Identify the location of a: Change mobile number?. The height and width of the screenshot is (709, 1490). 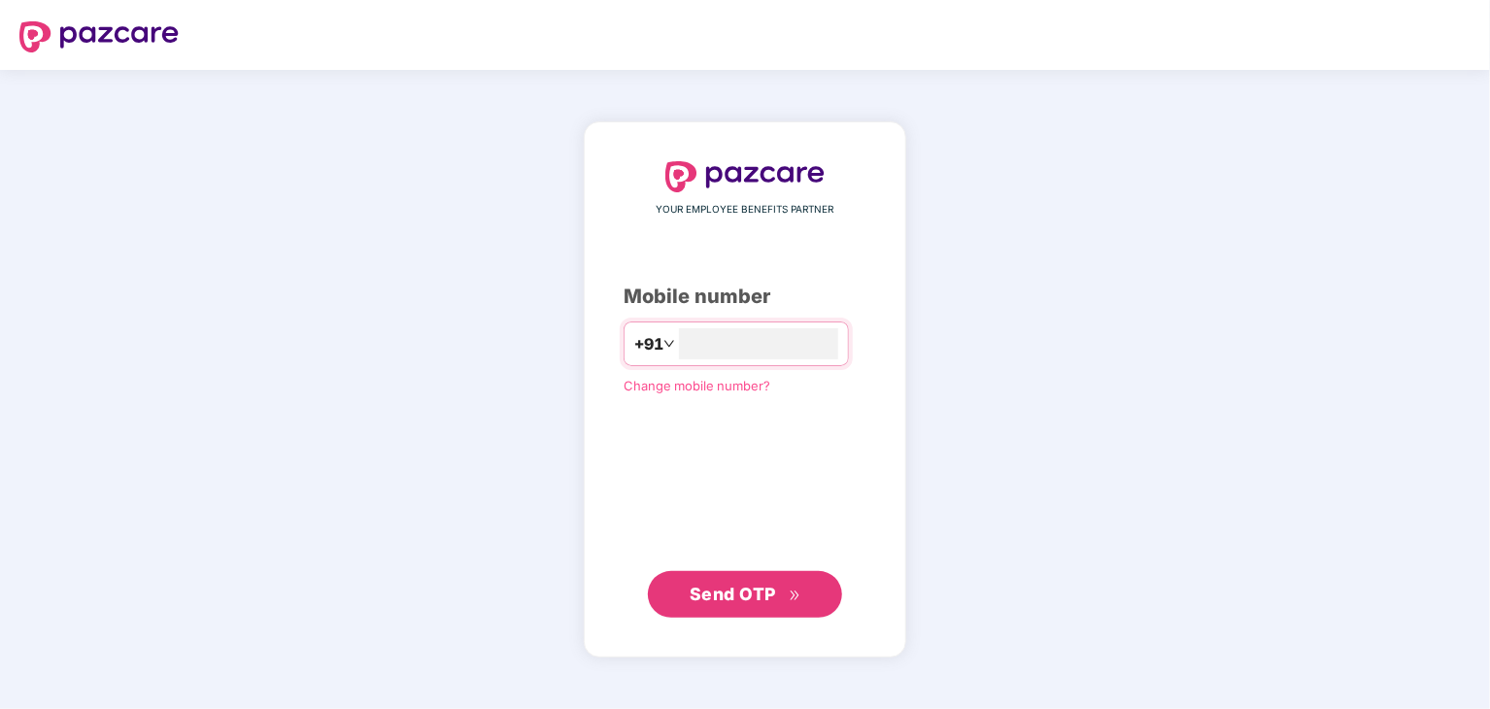
(697, 386).